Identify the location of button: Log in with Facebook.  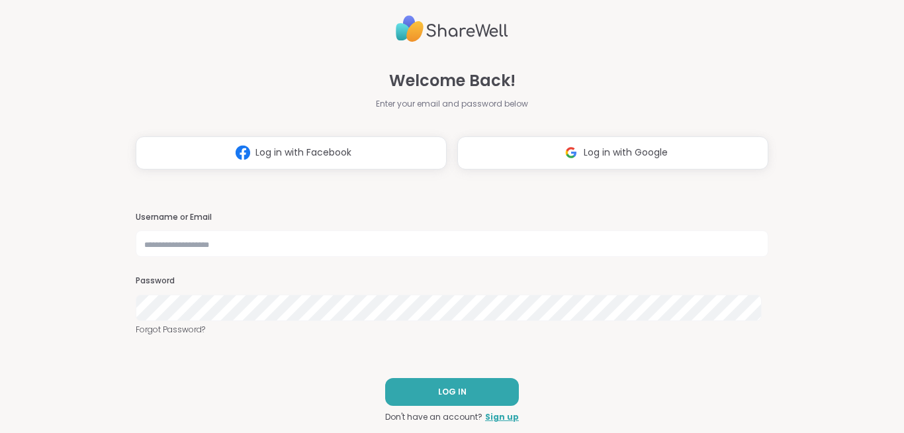
(291, 153).